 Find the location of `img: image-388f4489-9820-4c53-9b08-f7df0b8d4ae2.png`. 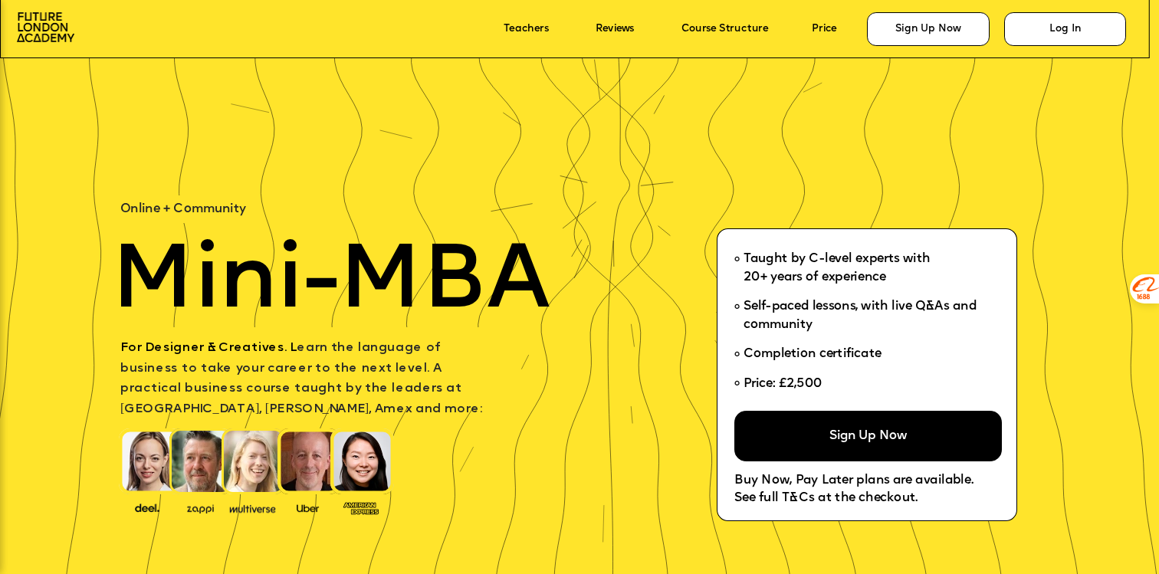

img: image-388f4489-9820-4c53-9b08-f7df0b8d4ae2.png is located at coordinates (146, 507).